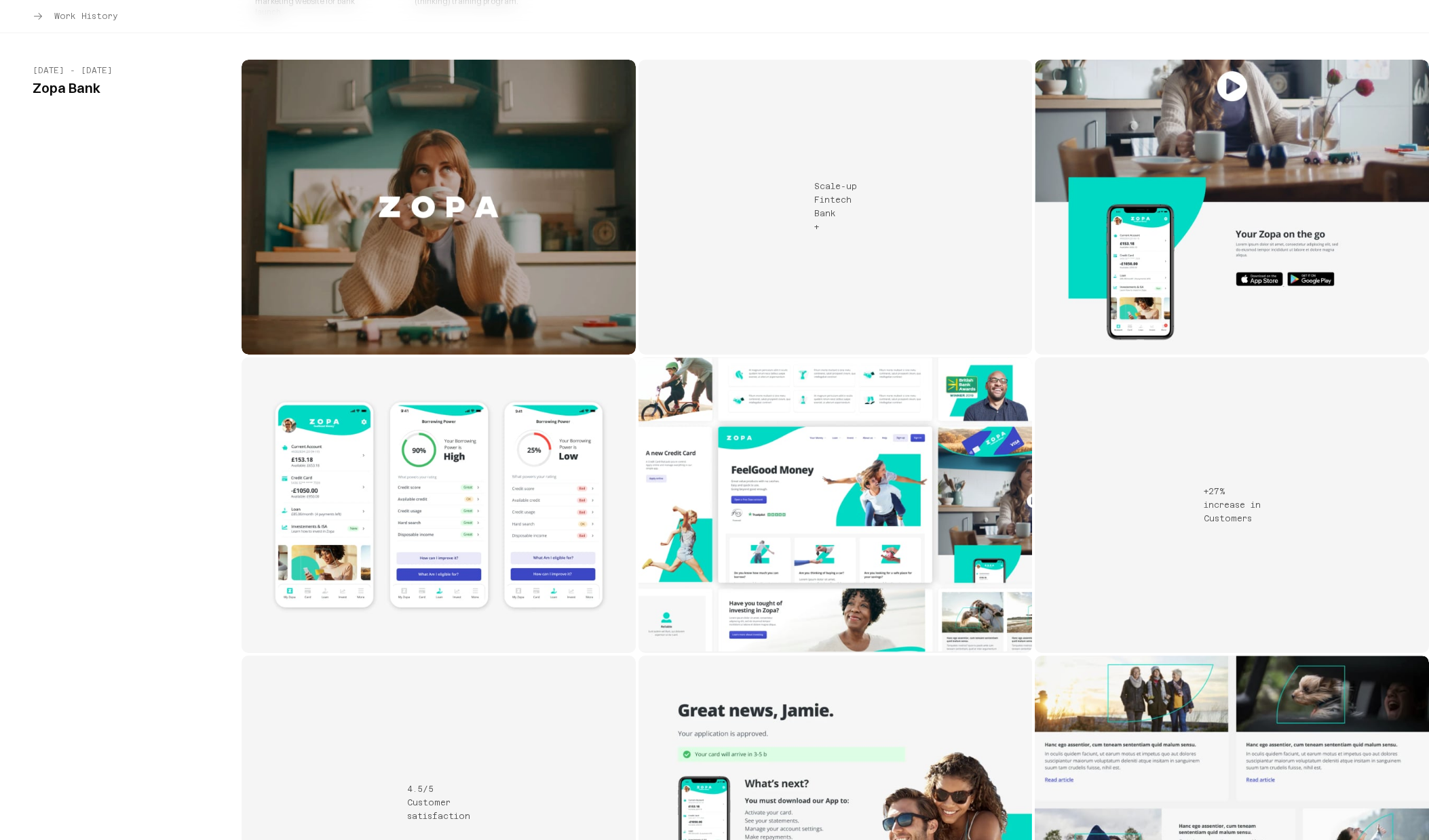 The width and height of the screenshot is (1429, 840). I want to click on div: Bank, so click(835, 213).